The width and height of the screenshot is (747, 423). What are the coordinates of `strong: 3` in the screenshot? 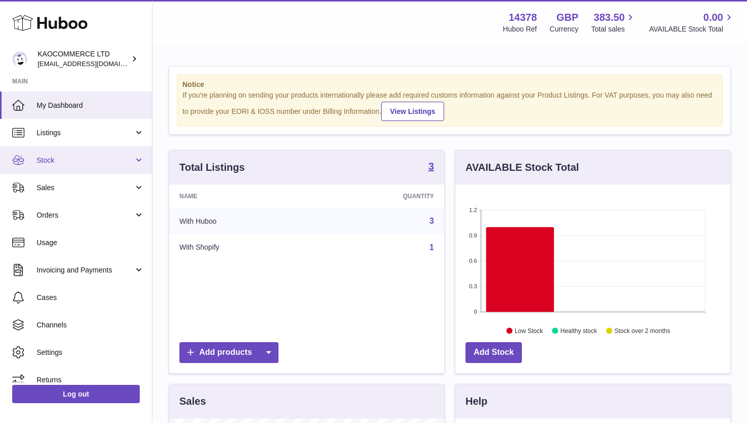 It's located at (431, 166).